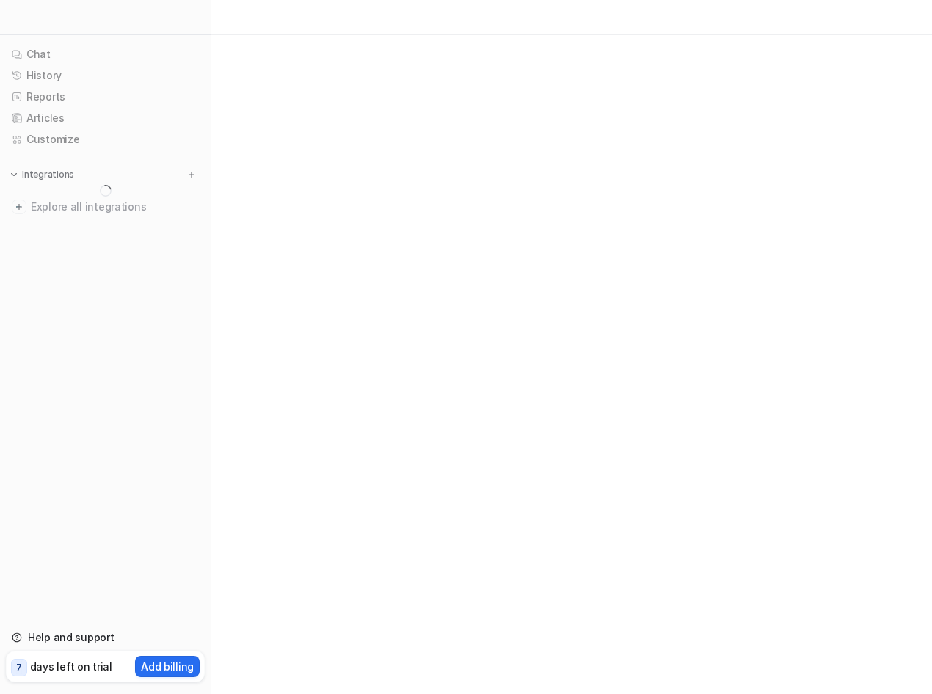 This screenshot has width=932, height=694. Describe the element at coordinates (105, 637) in the screenshot. I see `a: Help and support` at that location.